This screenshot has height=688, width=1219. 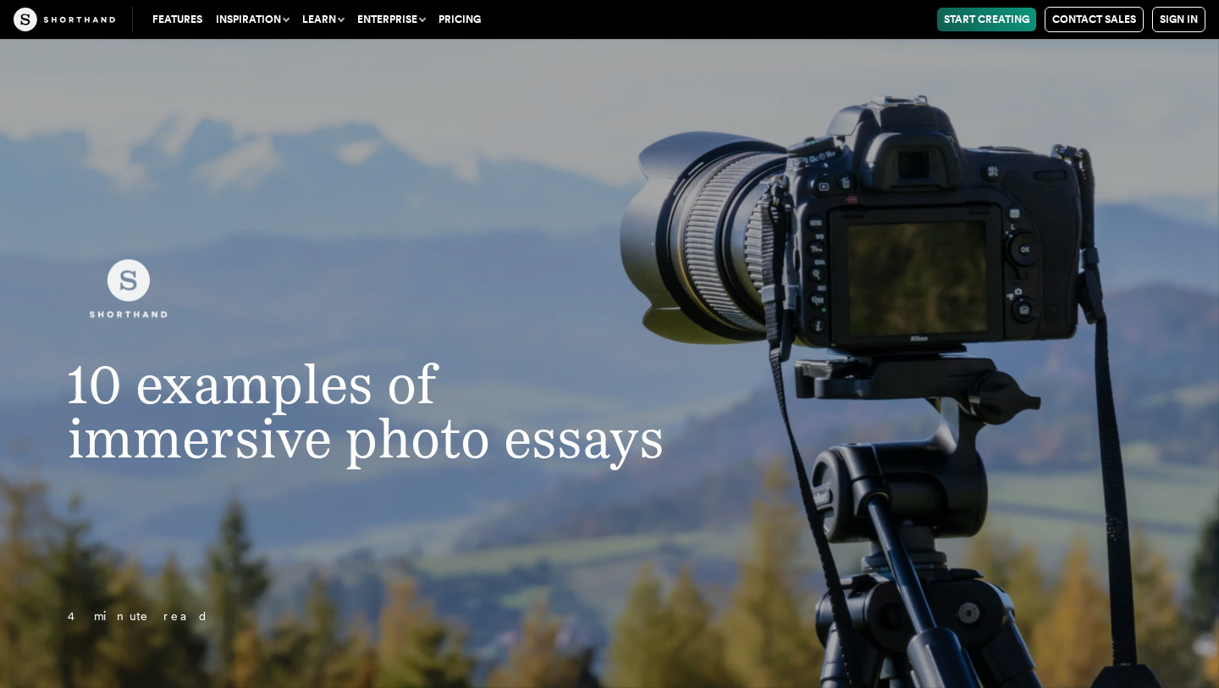 What do you see at coordinates (1179, 19) in the screenshot?
I see `a: Sign in` at bounding box center [1179, 19].